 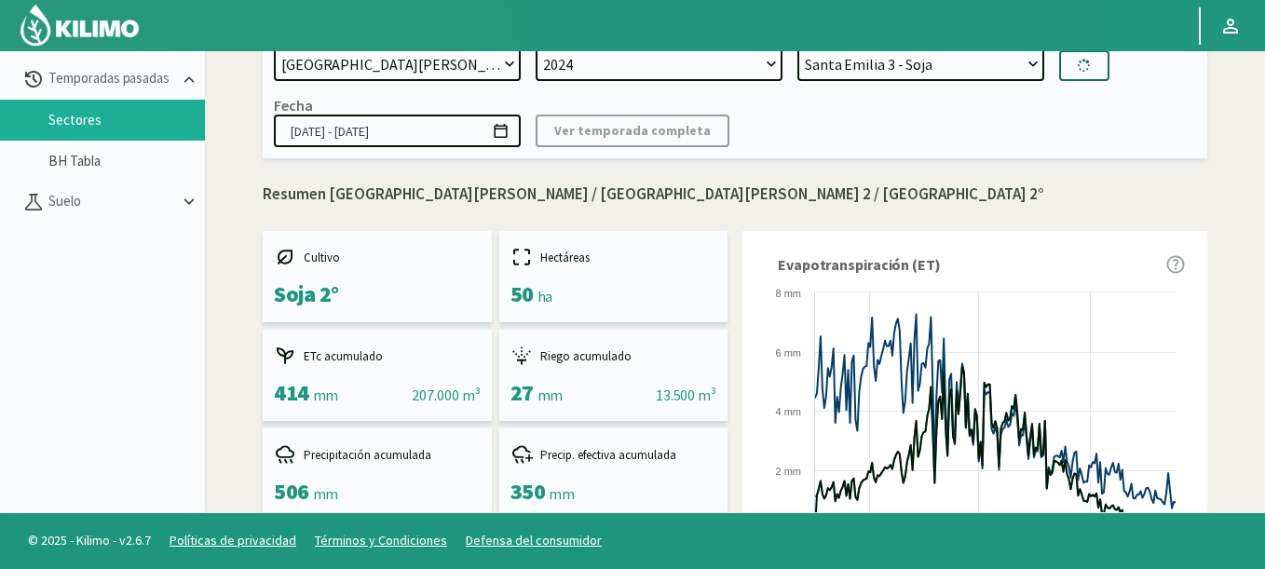 I want to click on kil-mini-card: report-summary-cards.CROP, so click(x=377, y=277).